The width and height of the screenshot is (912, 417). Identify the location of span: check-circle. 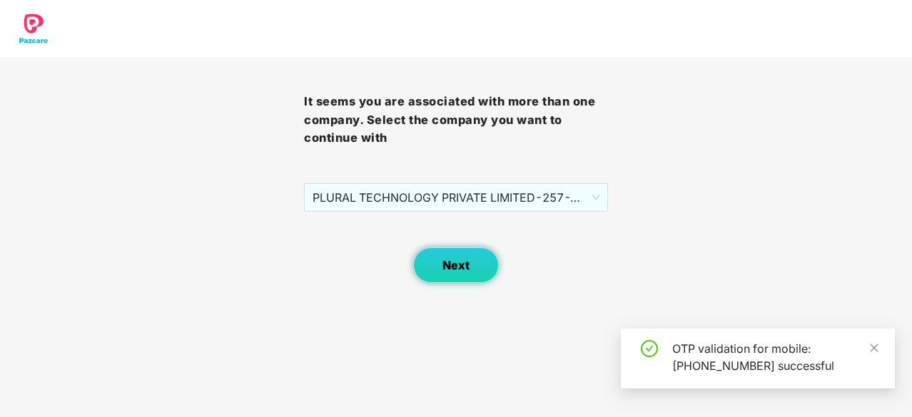
(649, 349).